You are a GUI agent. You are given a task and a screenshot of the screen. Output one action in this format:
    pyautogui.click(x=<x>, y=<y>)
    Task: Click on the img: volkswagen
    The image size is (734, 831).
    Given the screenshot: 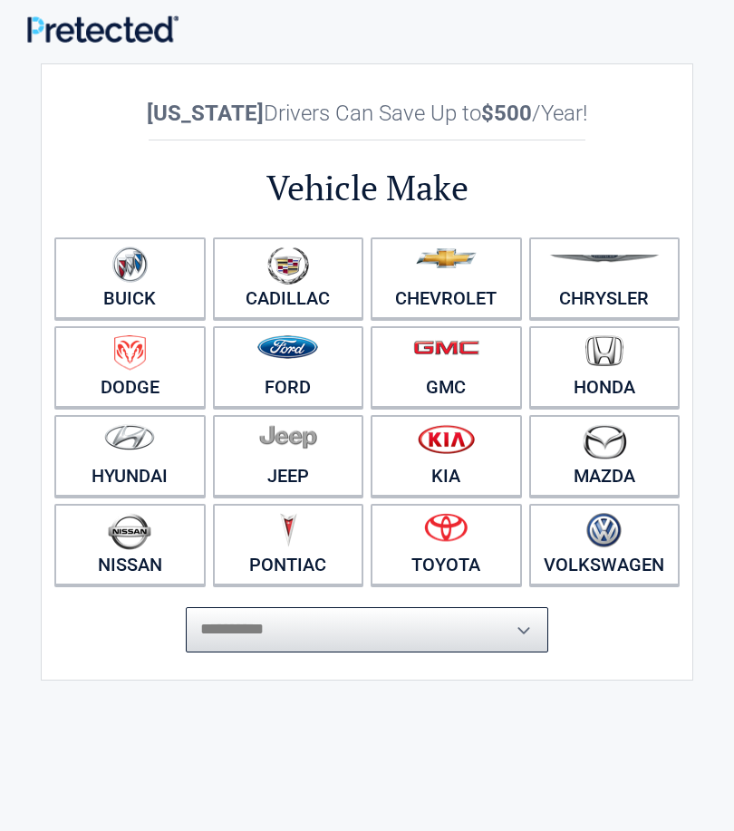 What is the action you would take?
    pyautogui.click(x=604, y=530)
    